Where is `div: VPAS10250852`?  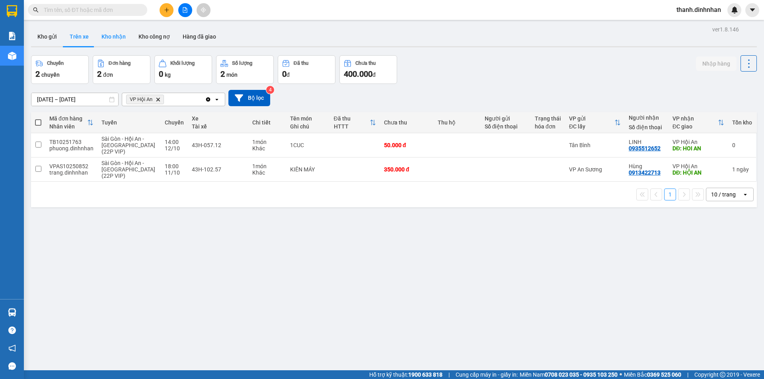
div: VPAS10250852 is located at coordinates (71, 166).